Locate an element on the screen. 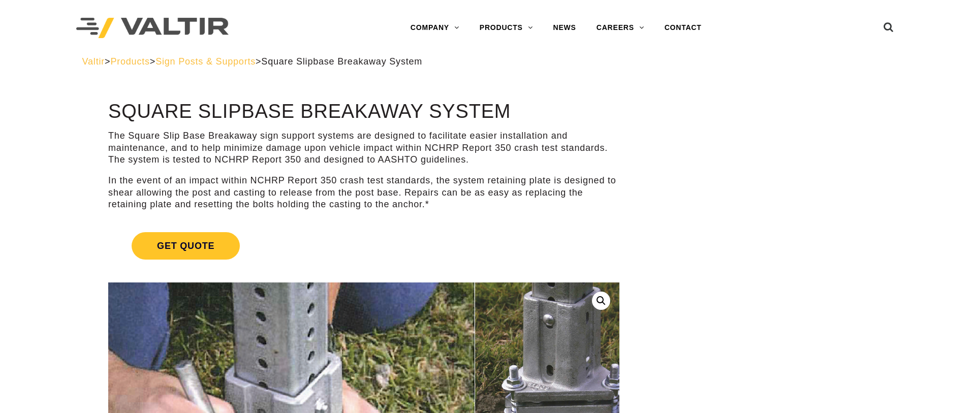  img: Valtir is located at coordinates (152, 28).